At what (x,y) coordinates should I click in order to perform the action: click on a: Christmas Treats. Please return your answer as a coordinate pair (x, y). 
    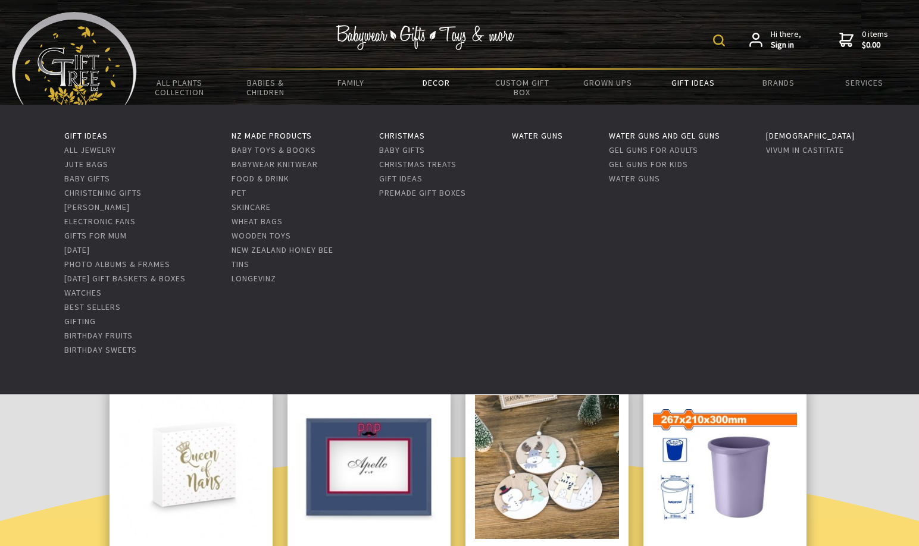
    Looking at the image, I should click on (418, 164).